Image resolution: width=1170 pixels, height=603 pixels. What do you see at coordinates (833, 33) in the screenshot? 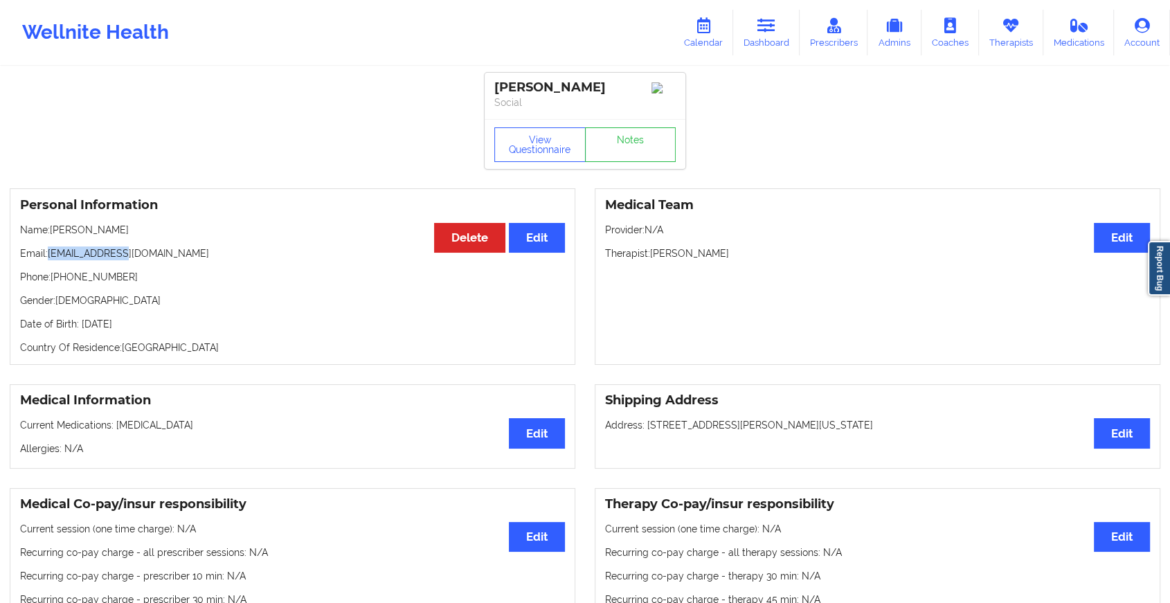
I see `a: Prescribers` at bounding box center [833, 33].